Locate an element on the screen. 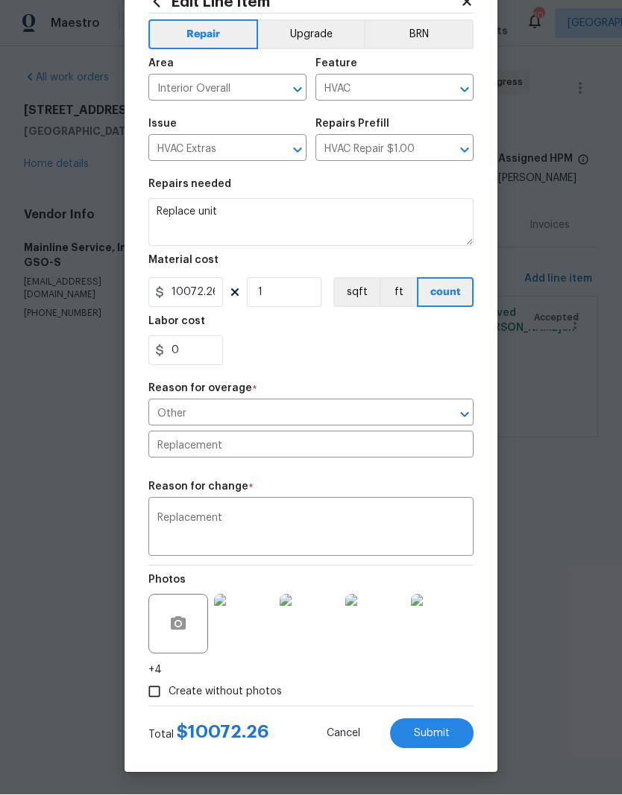 The image size is (622, 795). h5: Feature is located at coordinates (336, 64).